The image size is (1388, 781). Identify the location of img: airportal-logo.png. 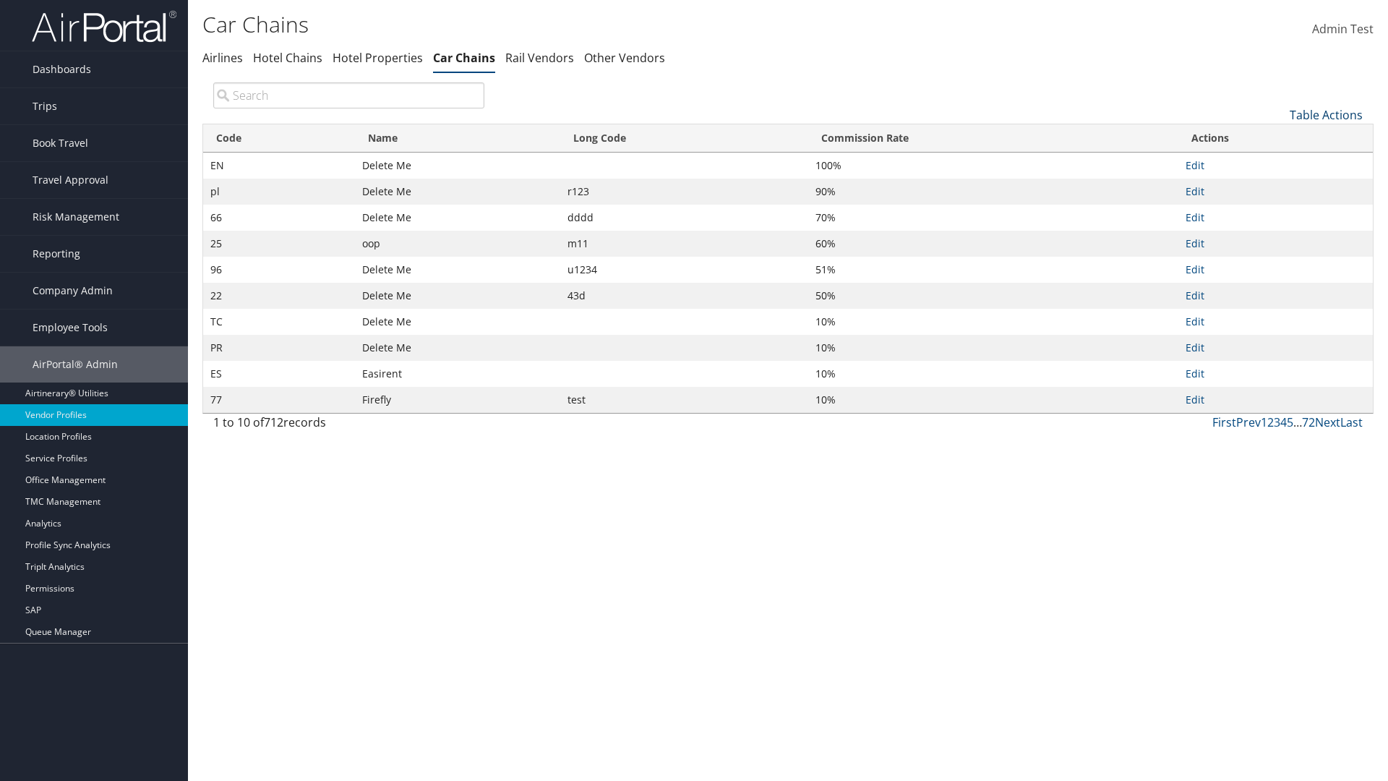
(104, 26).